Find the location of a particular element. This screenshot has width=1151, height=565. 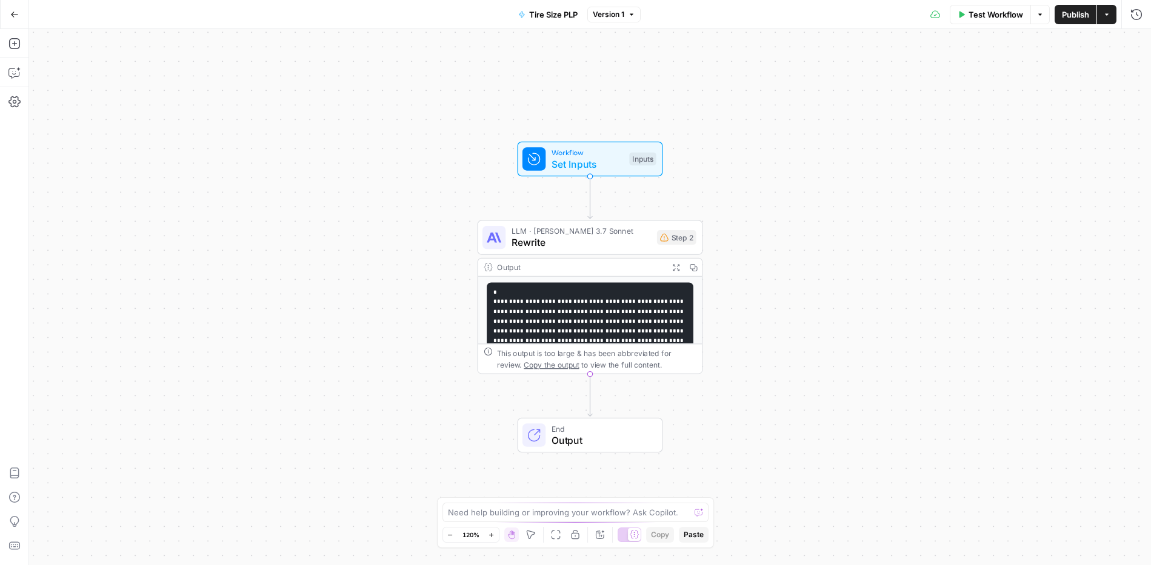

span: Publish is located at coordinates (1075, 15).